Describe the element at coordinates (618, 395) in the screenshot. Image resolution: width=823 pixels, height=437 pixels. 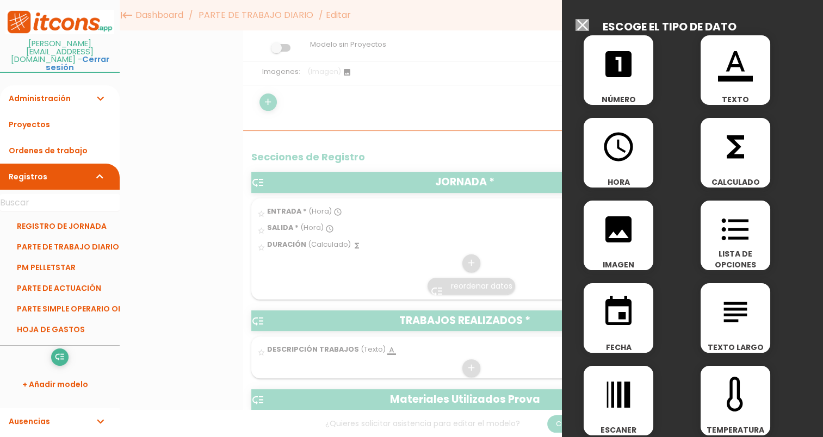
I see `i: line_weight` at that location.